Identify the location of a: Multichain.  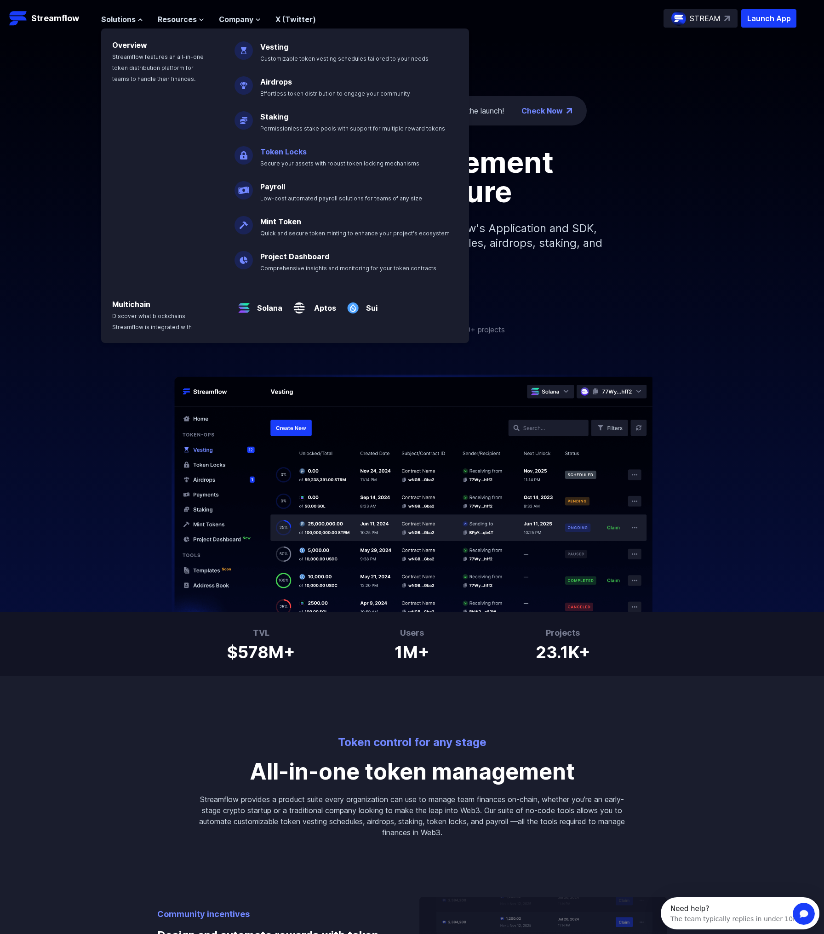
(131, 304).